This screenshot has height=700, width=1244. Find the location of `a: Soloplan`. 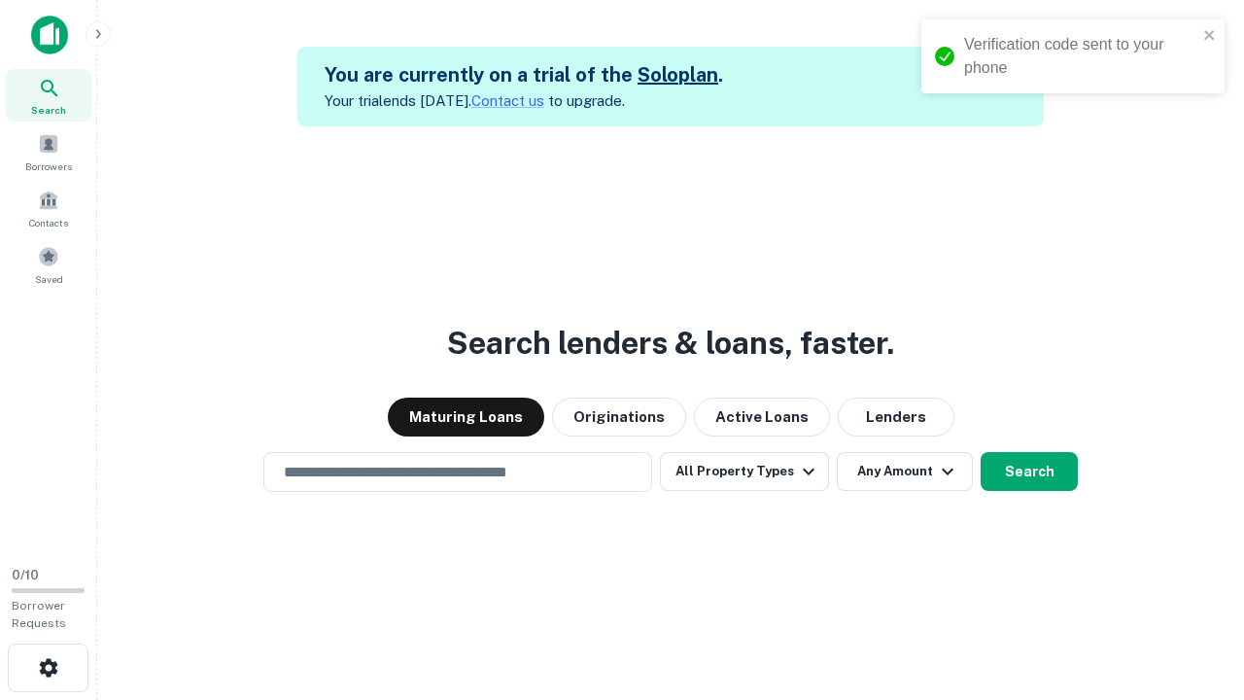

a: Soloplan is located at coordinates (677, 75).